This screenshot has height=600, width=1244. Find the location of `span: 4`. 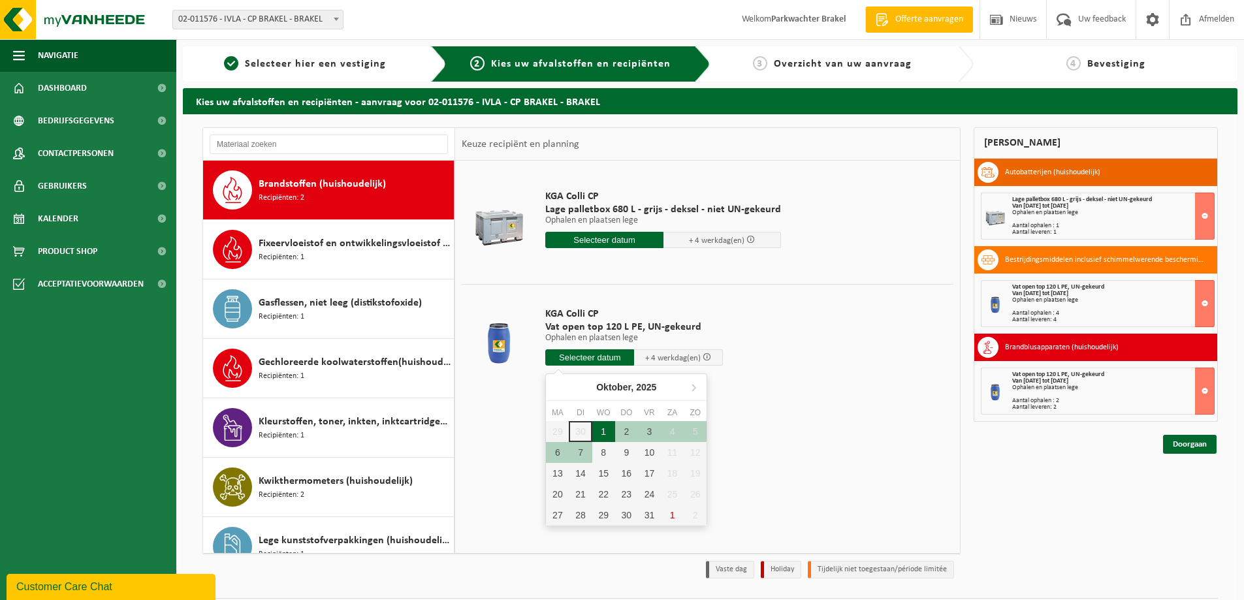

span: 4 is located at coordinates (1074, 63).